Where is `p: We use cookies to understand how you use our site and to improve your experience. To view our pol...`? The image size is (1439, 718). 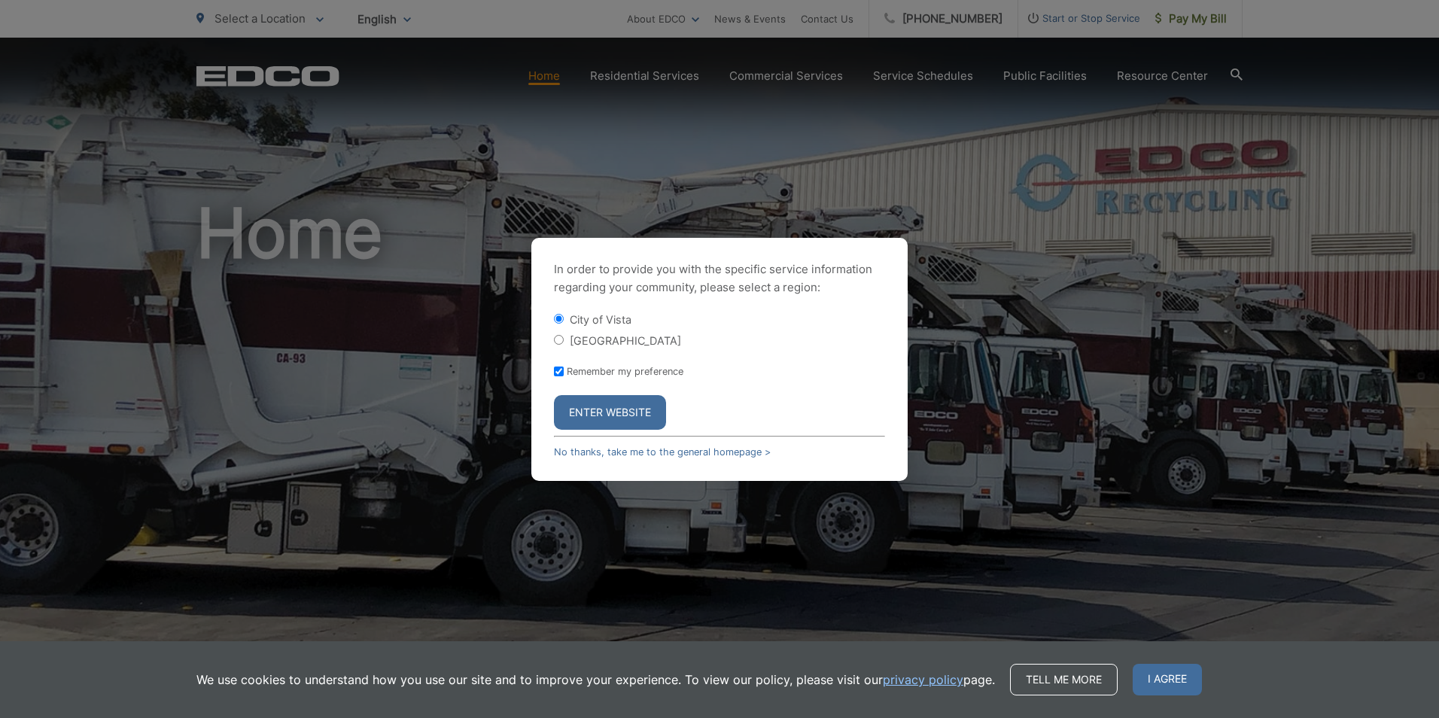
p: We use cookies to understand how you use our site and to improve your experience. To view our pol... is located at coordinates (595, 680).